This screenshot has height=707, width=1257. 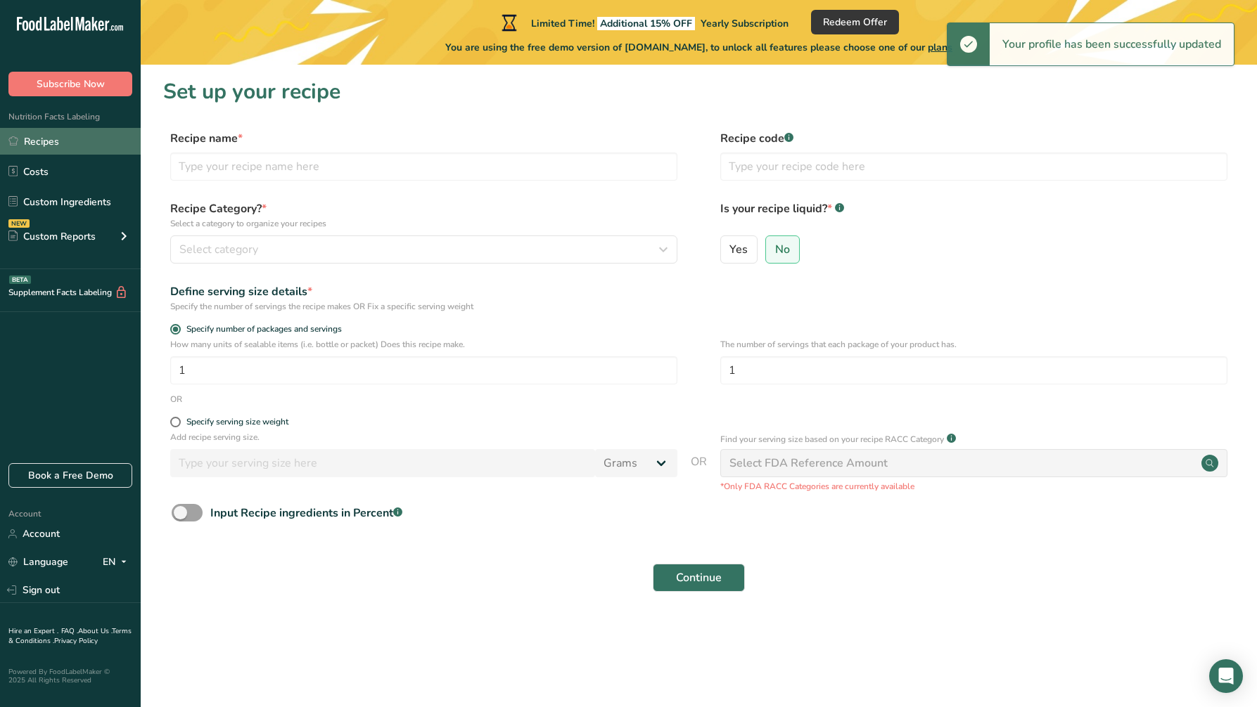 What do you see at coordinates (70, 475) in the screenshot?
I see `a: Book a Free Demo` at bounding box center [70, 475].